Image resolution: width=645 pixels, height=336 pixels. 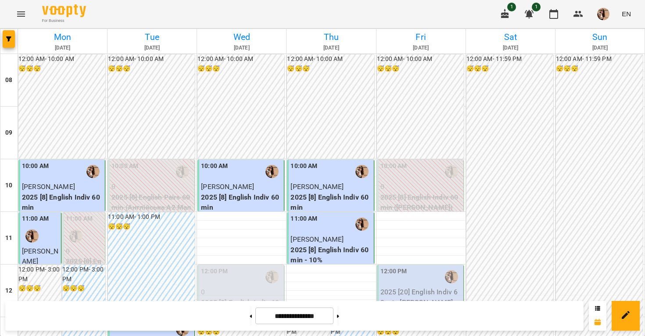 What do you see at coordinates (62, 37) in the screenshot?
I see `h6: Mon` at bounding box center [62, 37].